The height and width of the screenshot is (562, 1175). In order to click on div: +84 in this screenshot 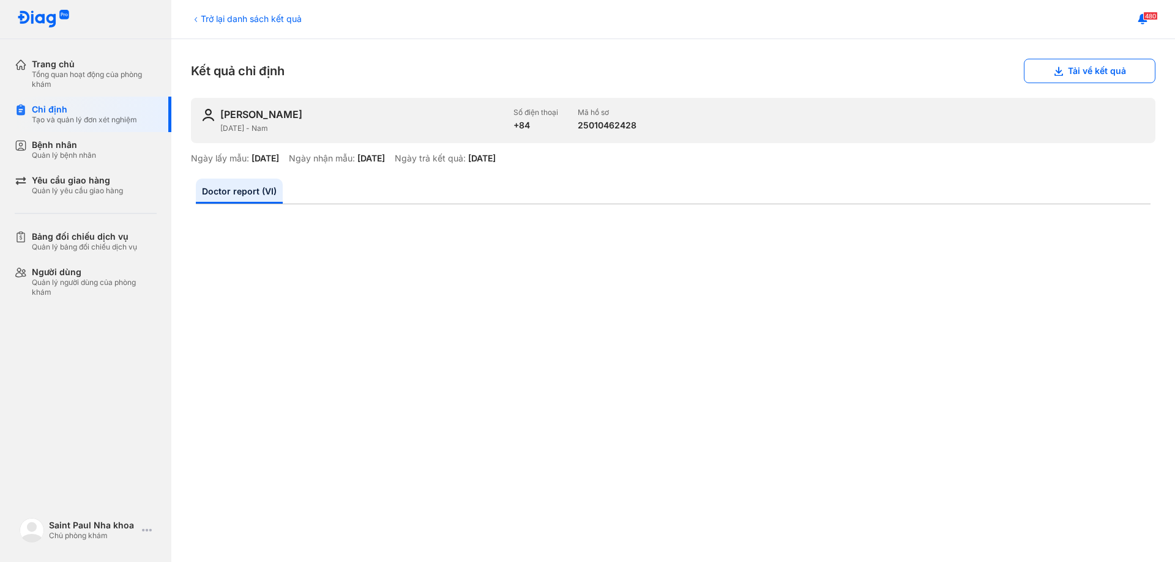, I will do `click(535, 125)`.